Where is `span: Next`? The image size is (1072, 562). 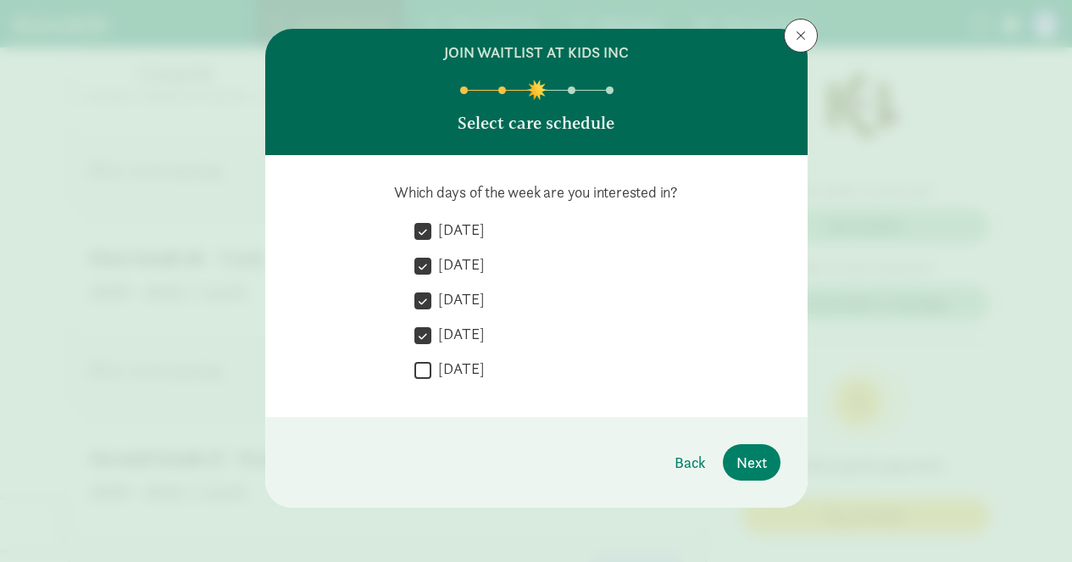
span: Next is located at coordinates (751, 462).